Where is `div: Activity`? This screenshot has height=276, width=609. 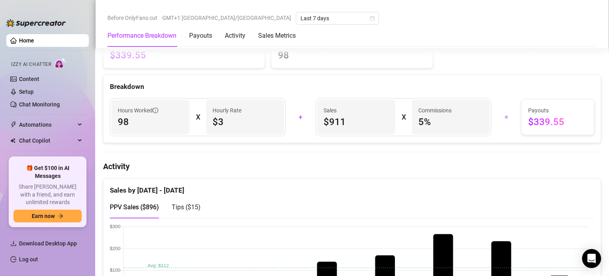 div: Activity is located at coordinates (235, 36).